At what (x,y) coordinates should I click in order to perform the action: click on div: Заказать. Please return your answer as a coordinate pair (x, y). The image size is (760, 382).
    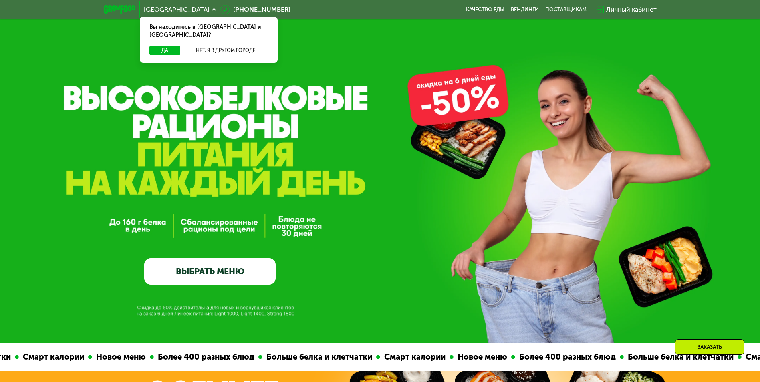
    Looking at the image, I should click on (709, 347).